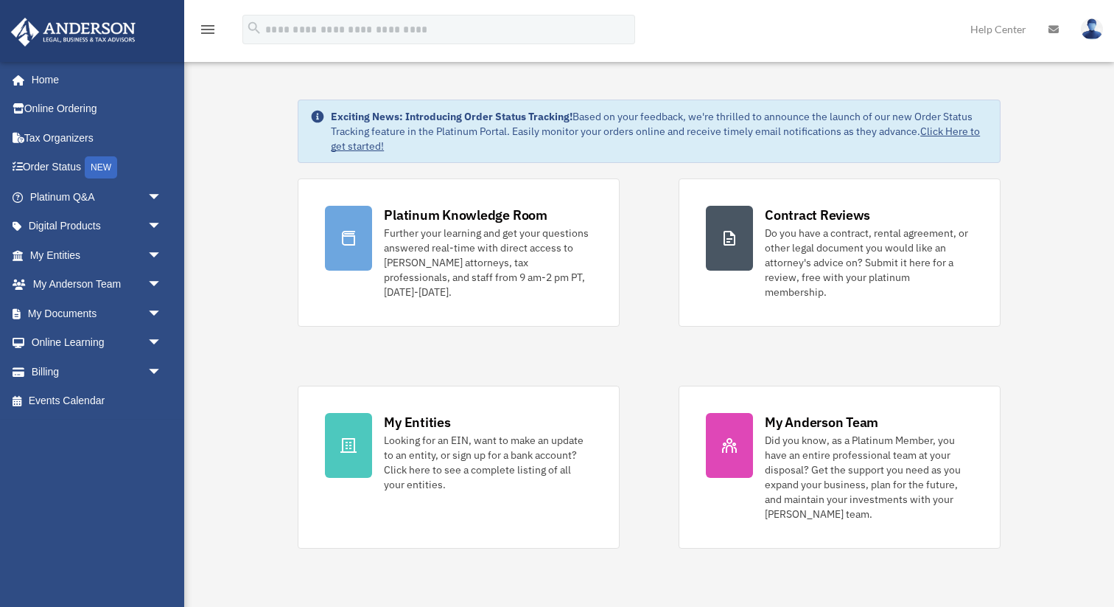  What do you see at coordinates (1092, 29) in the screenshot?
I see `img: User Pic` at bounding box center [1092, 29].